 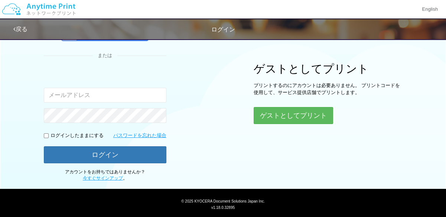 What do you see at coordinates (328, 69) in the screenshot?
I see `h1: ゲストとしてプリント` at bounding box center [328, 69].